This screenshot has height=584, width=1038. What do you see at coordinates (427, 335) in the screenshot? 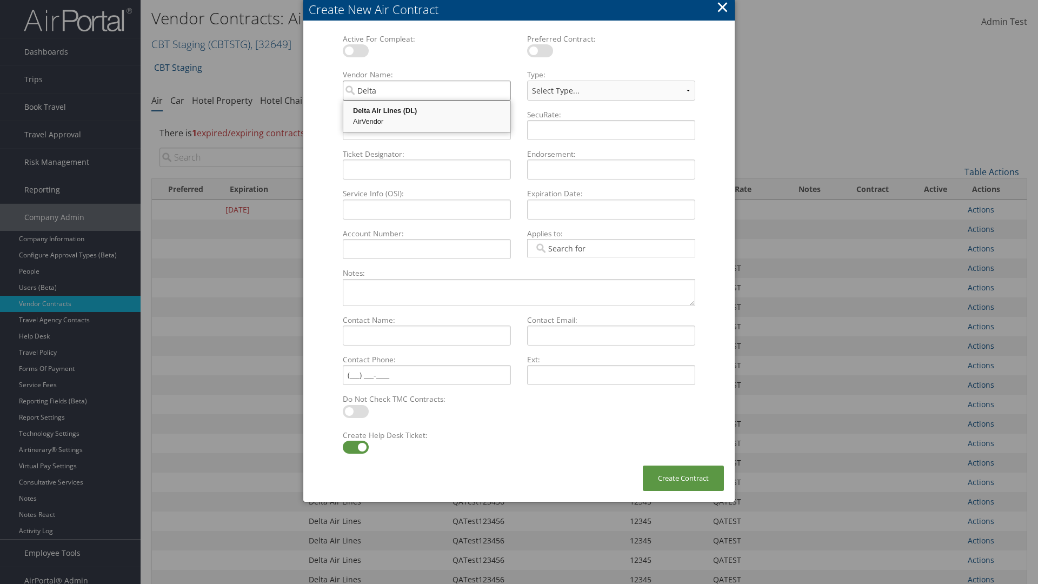
I see `input: Contact Name:` at bounding box center [427, 335].